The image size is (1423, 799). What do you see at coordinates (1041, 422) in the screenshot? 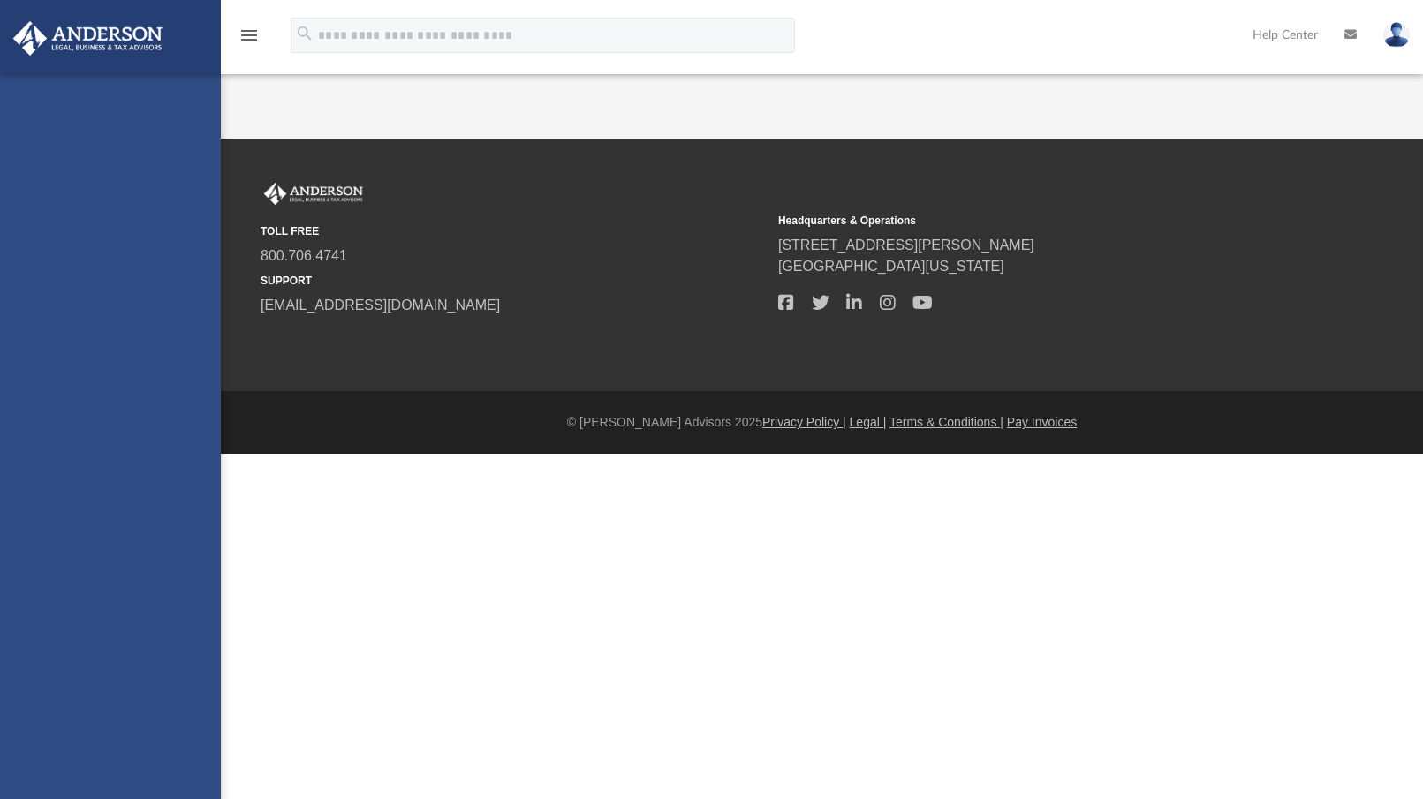
I see `a: Pay Invoices` at bounding box center [1041, 422].